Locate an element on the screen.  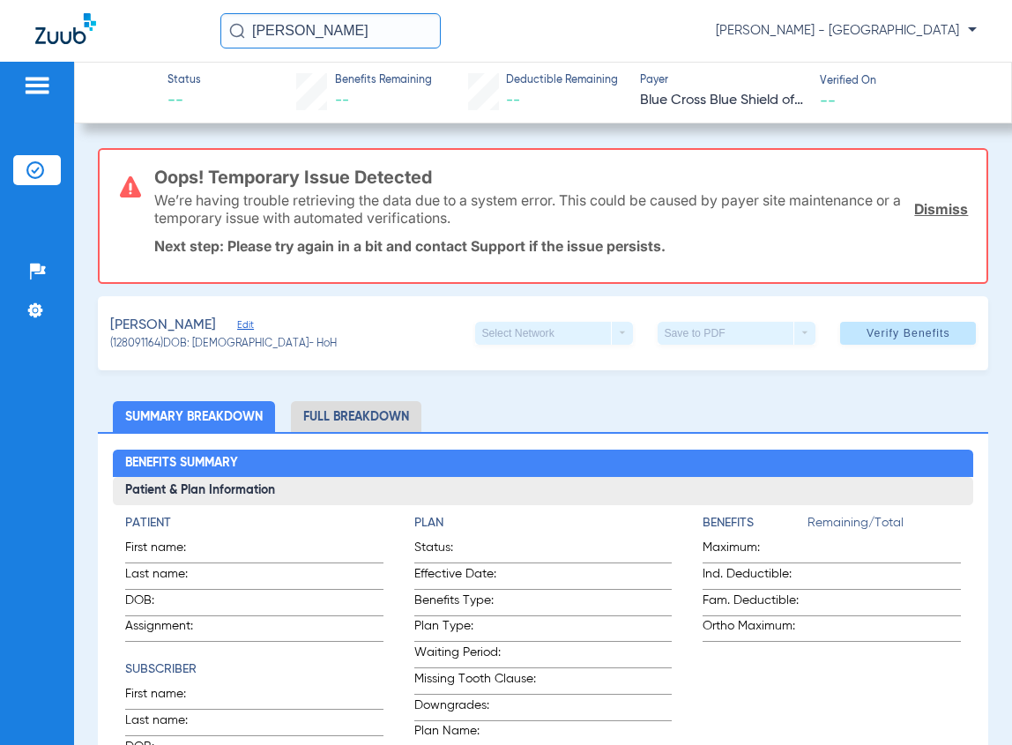
span: Benefits Remaining is located at coordinates (383, 81).